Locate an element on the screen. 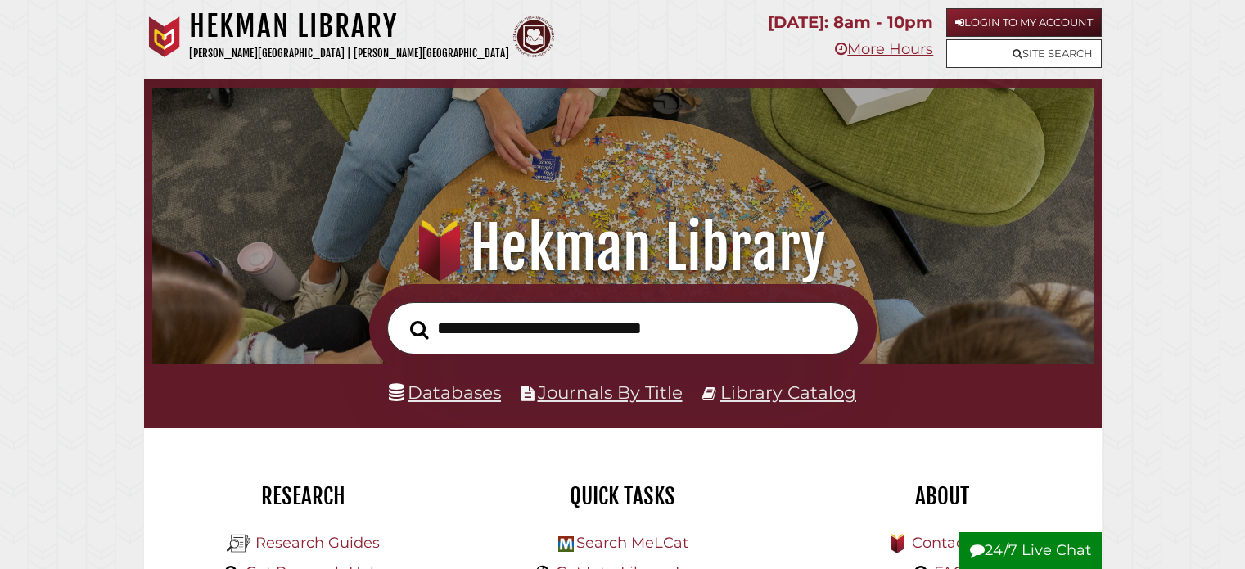 The width and height of the screenshot is (1245, 569). a: Search MeLCat is located at coordinates (632, 543).